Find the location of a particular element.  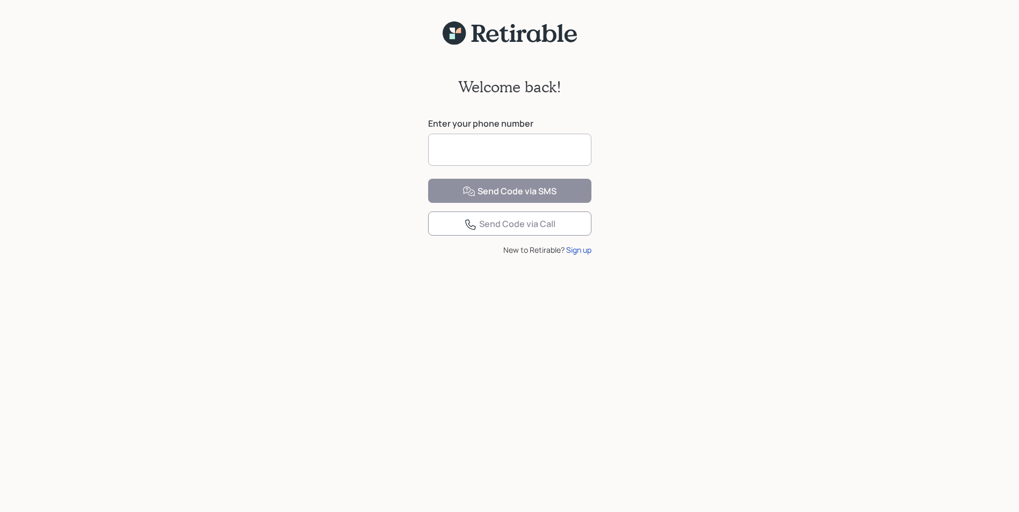

h2: Welcome back! is located at coordinates (510, 87).